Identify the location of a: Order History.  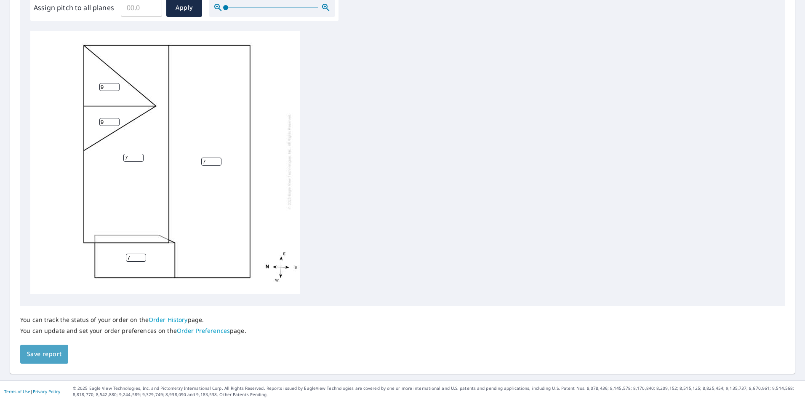
(168, 319).